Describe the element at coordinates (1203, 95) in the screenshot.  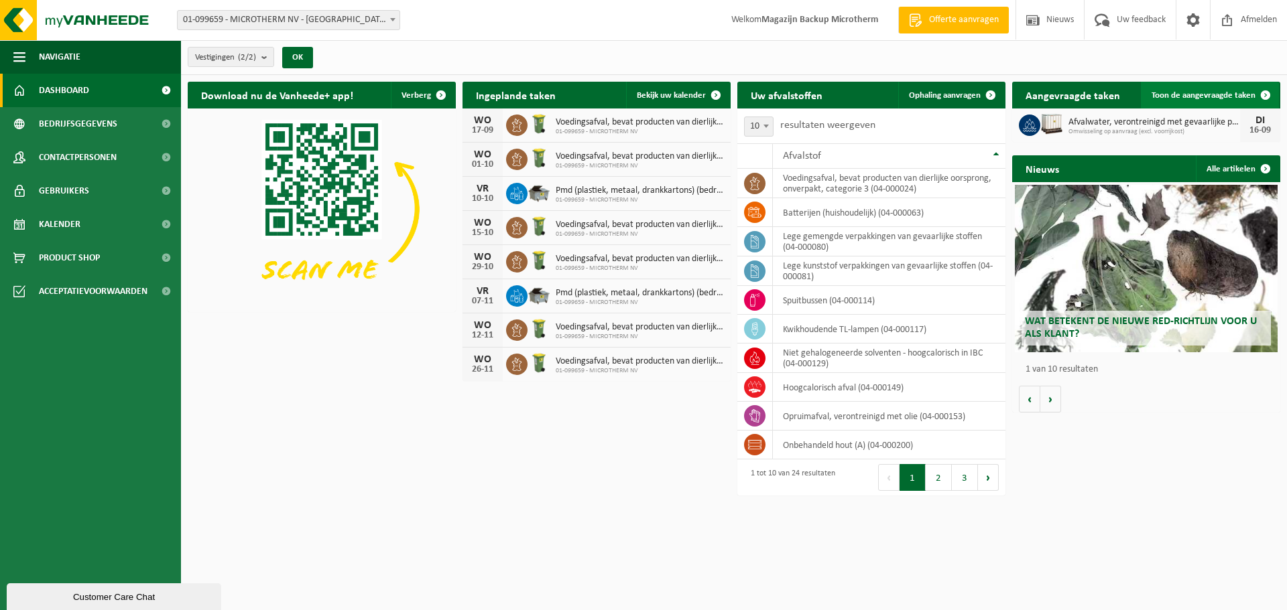
I see `span: Toon de aangevraagde taken` at that location.